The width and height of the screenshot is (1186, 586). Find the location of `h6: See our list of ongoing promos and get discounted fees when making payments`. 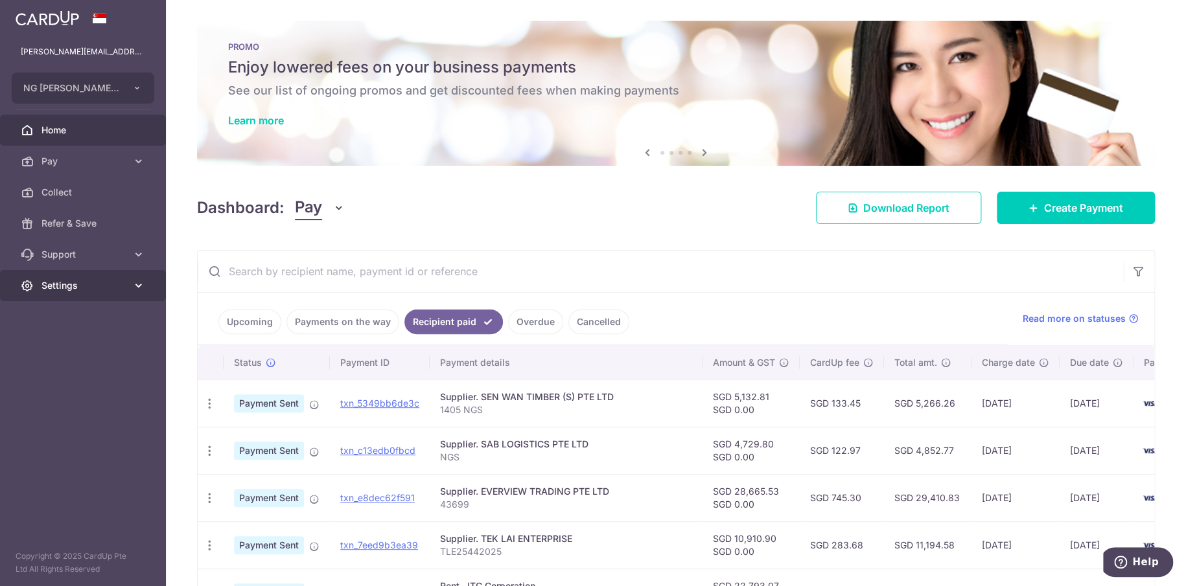

h6: See our list of ongoing promos and get discounted fees when making payments is located at coordinates (676, 91).